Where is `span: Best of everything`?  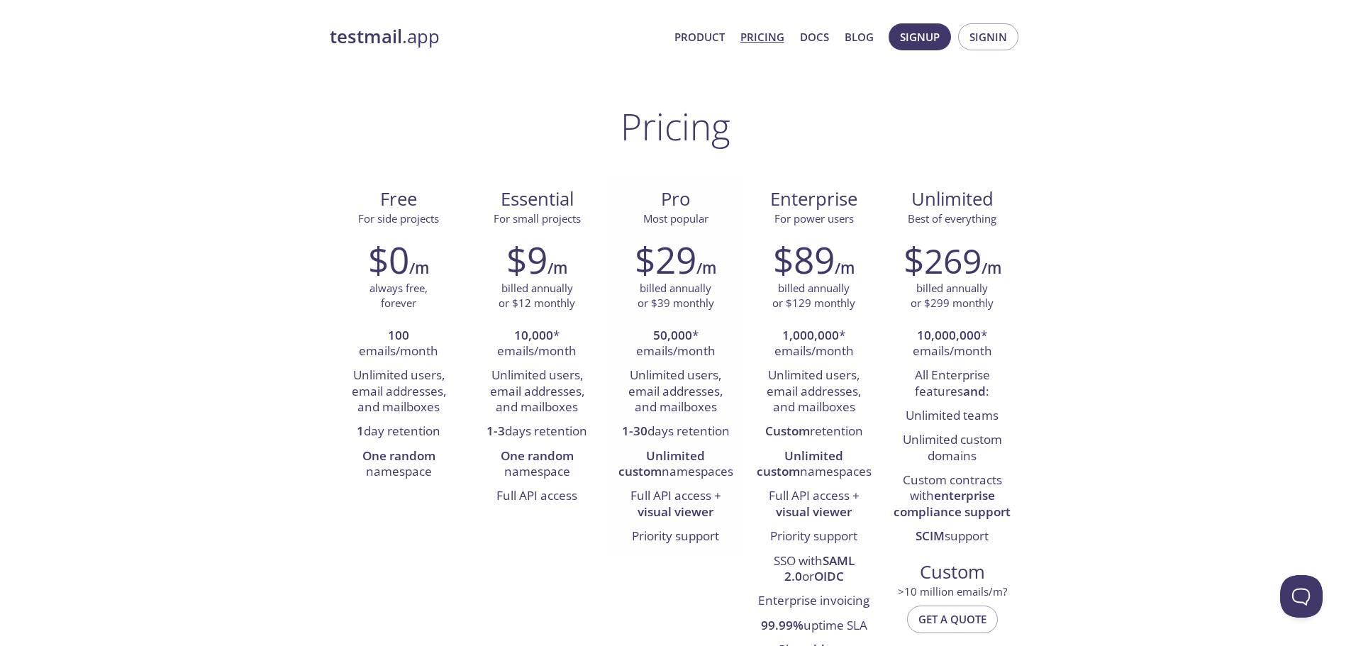
span: Best of everything is located at coordinates (952, 218).